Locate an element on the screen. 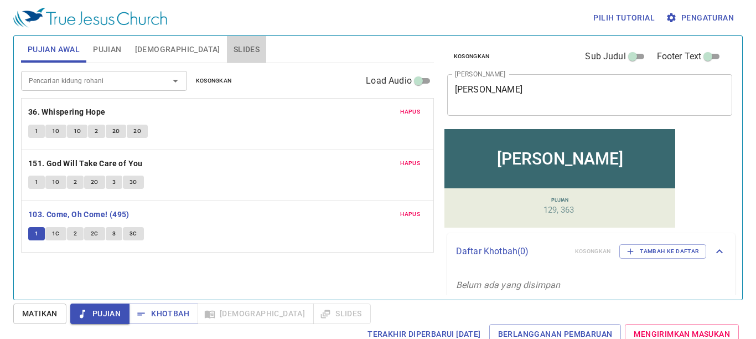 The height and width of the screenshot is (339, 756). span: Pujian Awal is located at coordinates (54, 49).